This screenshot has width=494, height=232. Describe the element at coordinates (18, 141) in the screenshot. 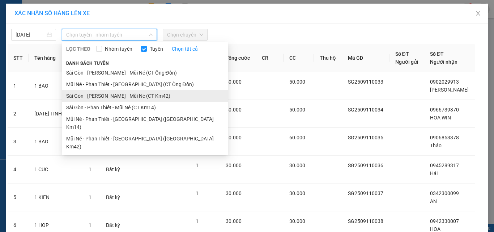

I see `td: 3` at that location.